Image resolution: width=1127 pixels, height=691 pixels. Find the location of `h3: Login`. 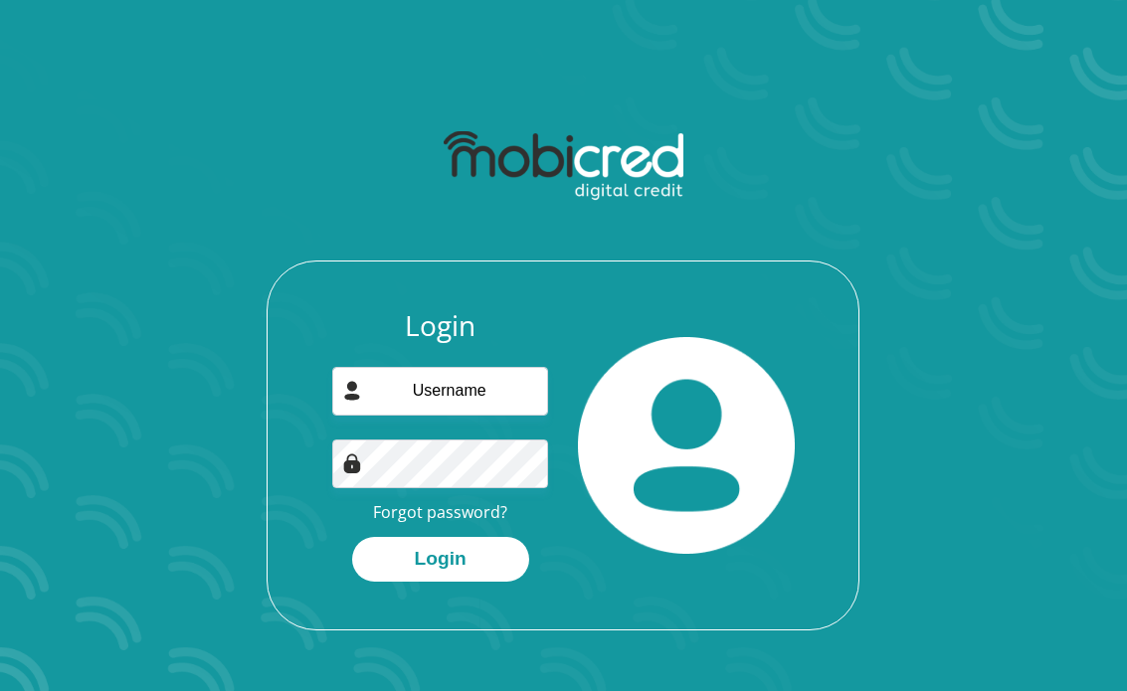

h3: Login is located at coordinates (440, 326).